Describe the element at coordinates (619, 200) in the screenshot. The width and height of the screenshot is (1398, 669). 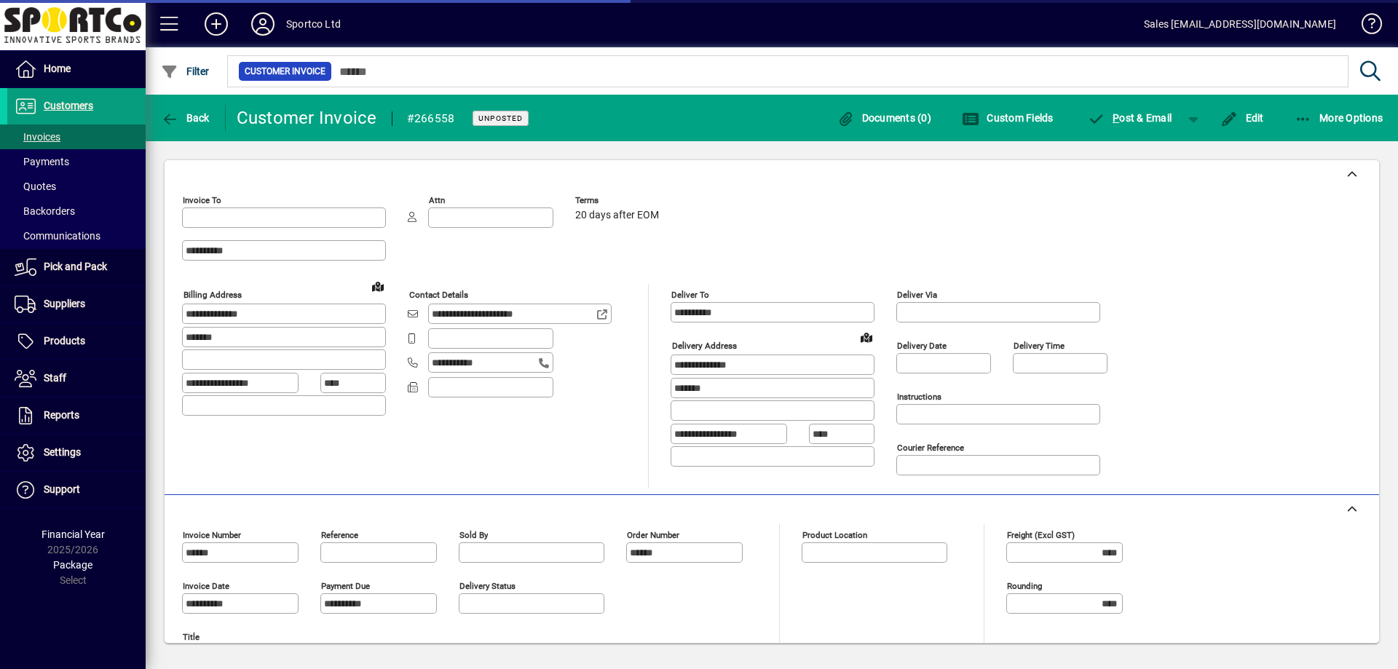
I see `span: Terms` at that location.